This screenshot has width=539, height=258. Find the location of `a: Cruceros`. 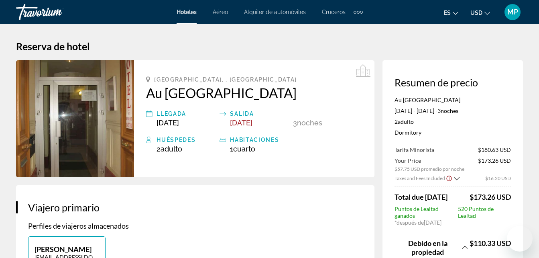

a: Cruceros is located at coordinates (334, 12).